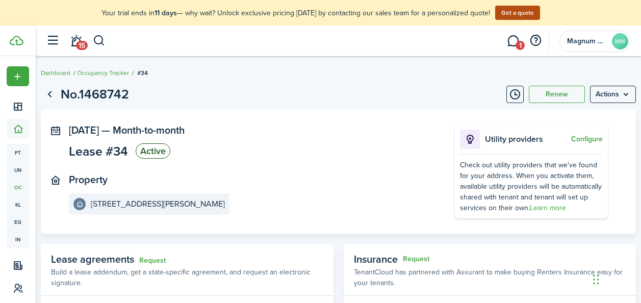 Image resolution: width=641 pixels, height=303 pixels. What do you see at coordinates (18, 152) in the screenshot?
I see `a: pt` at bounding box center [18, 152].